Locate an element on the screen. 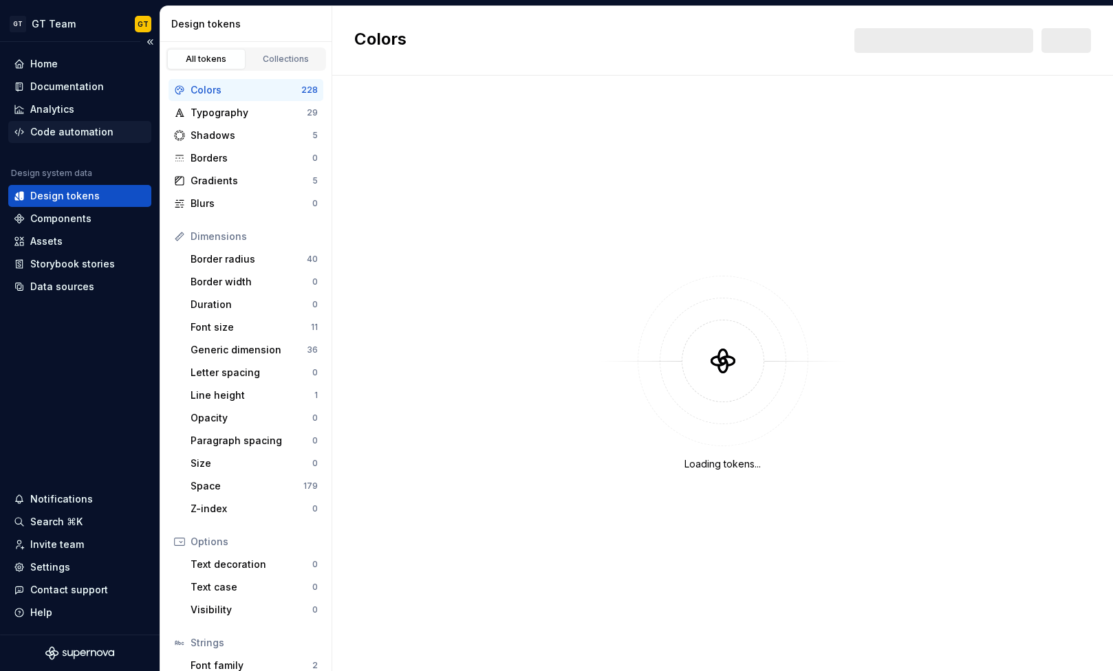  div: Paragraph spacing is located at coordinates (251, 441).